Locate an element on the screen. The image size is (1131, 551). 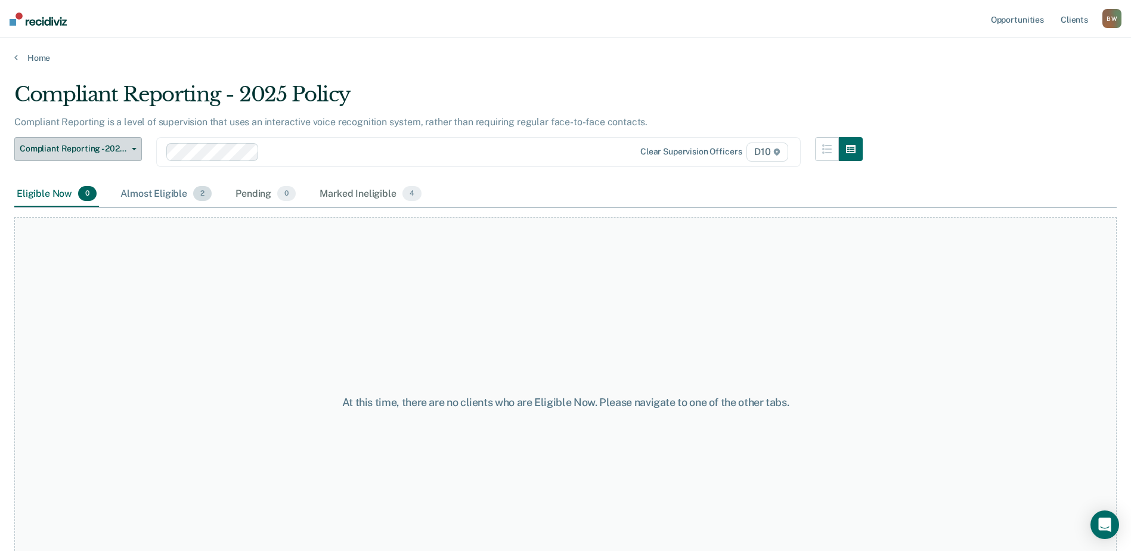
div: Pending0 is located at coordinates (265, 194).